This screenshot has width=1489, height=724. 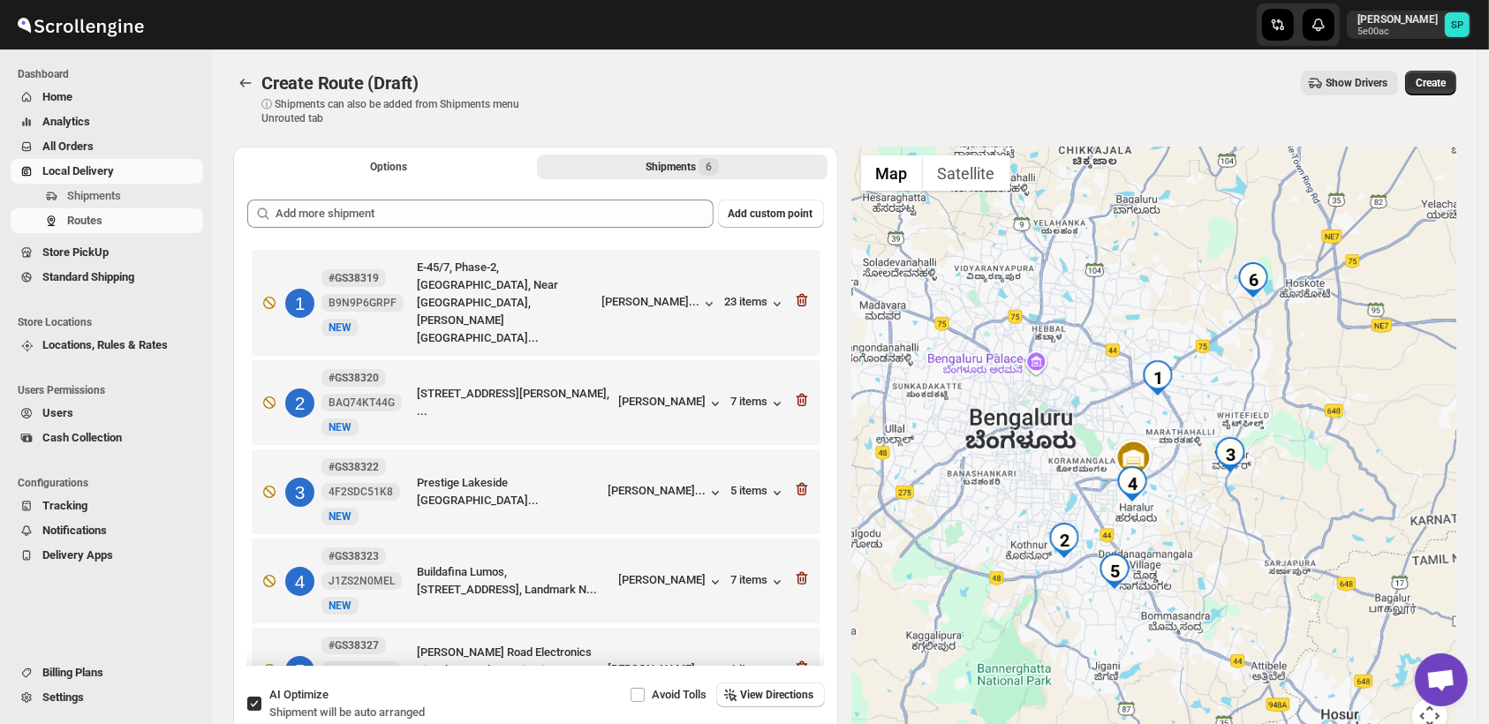 What do you see at coordinates (75, 252) in the screenshot?
I see `span: Store PickUp` at bounding box center [75, 252].